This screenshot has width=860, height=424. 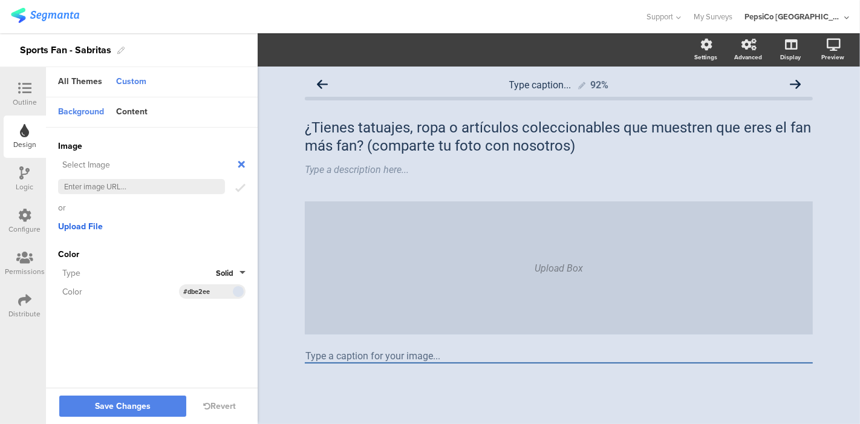 I want to click on div: Display, so click(x=791, y=57).